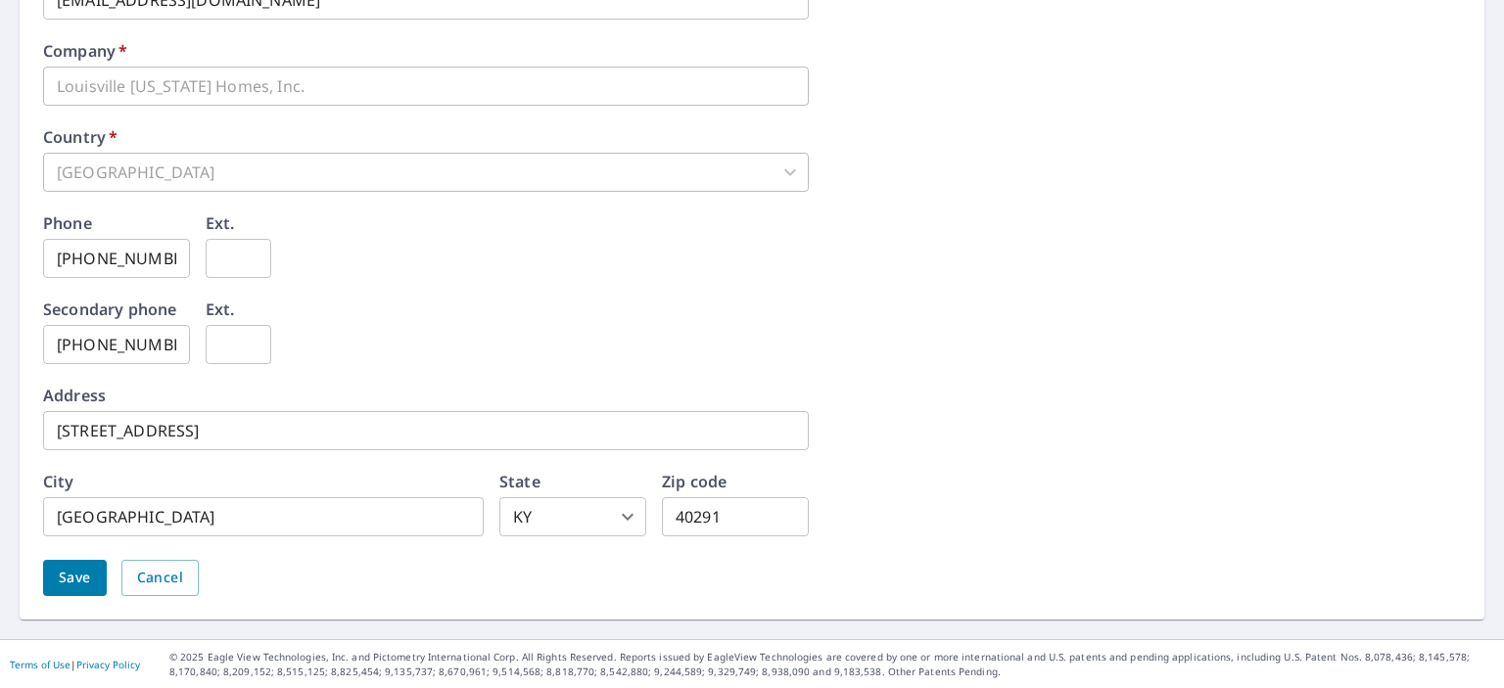  Describe the element at coordinates (80, 137) in the screenshot. I see `label: Country` at that location.